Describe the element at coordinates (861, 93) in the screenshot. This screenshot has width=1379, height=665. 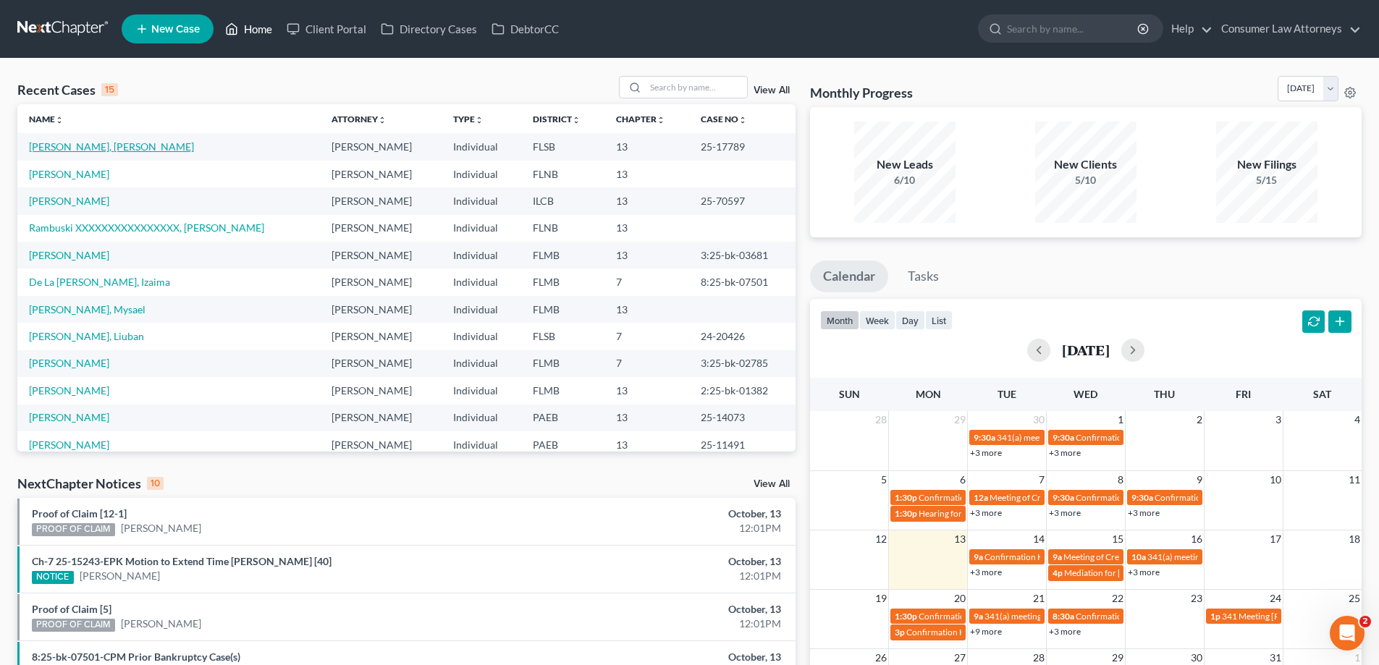
I see `h3: Monthly Progress` at that location.